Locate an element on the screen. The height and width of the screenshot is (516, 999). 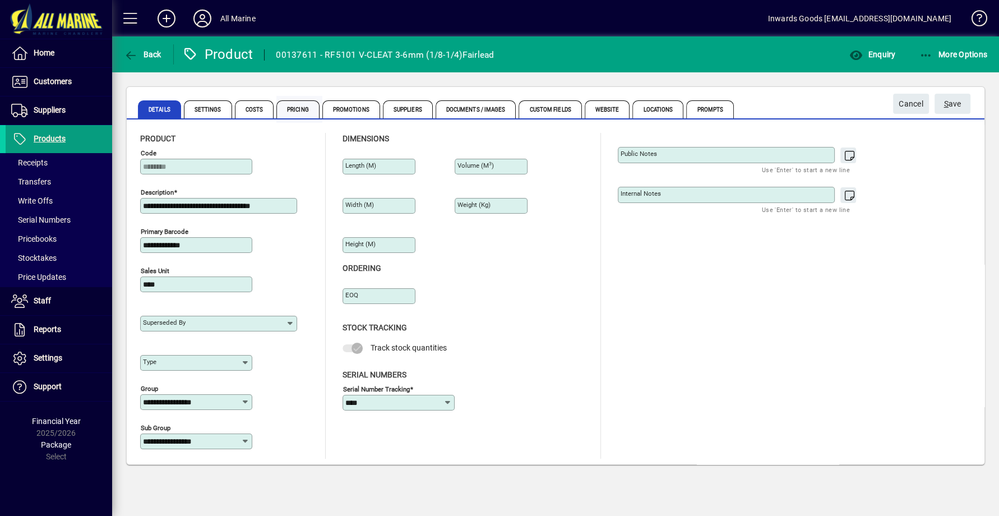
mat-label: Height (m) is located at coordinates (360, 244).